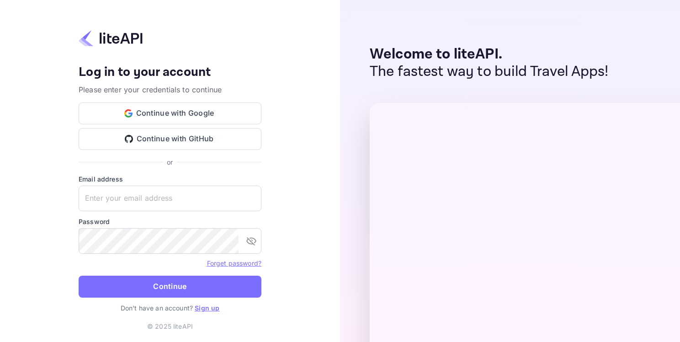 Image resolution: width=680 pixels, height=342 pixels. I want to click on p: Welcome to liteAPI., so click(489, 54).